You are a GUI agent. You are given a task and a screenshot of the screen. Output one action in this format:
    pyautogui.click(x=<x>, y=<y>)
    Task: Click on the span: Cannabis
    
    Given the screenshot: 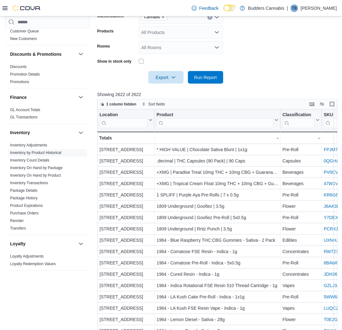 What is the action you would take?
    pyautogui.click(x=152, y=17)
    